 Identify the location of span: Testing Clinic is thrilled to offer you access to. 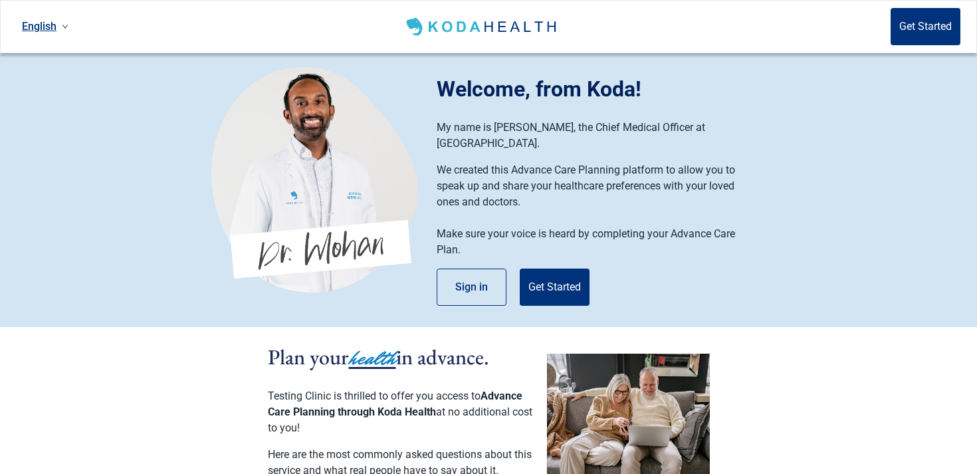
(374, 395).